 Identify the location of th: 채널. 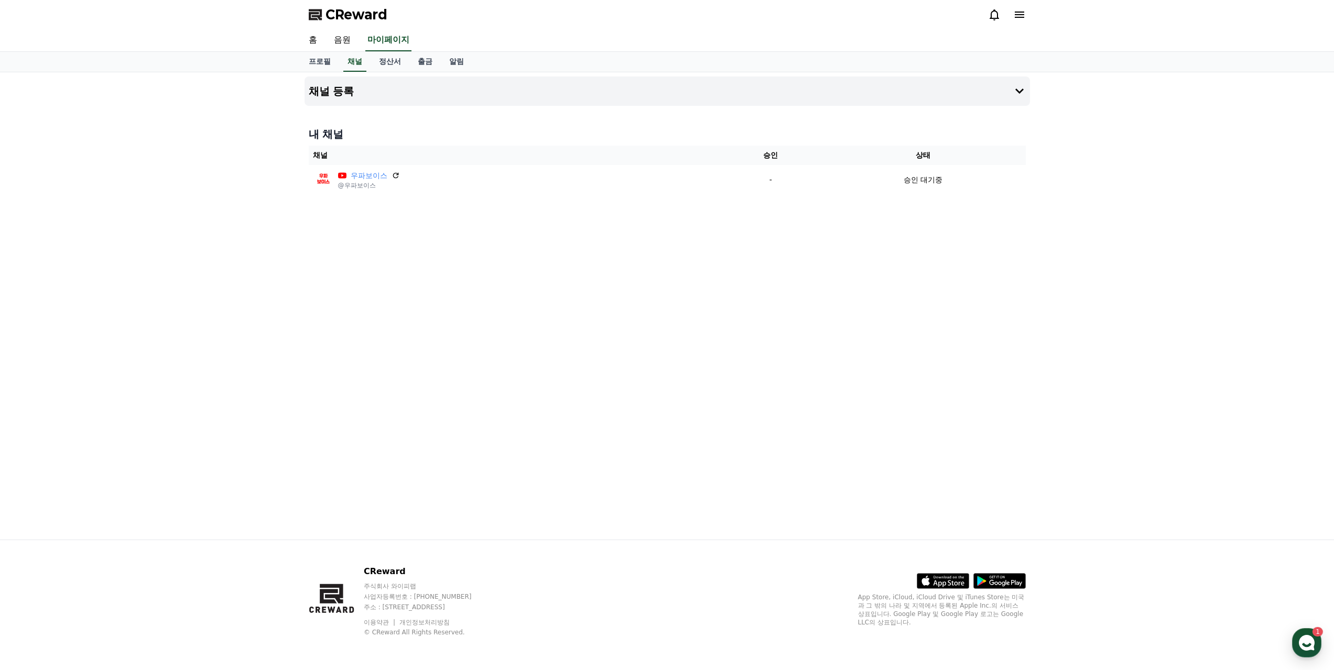
(515, 155).